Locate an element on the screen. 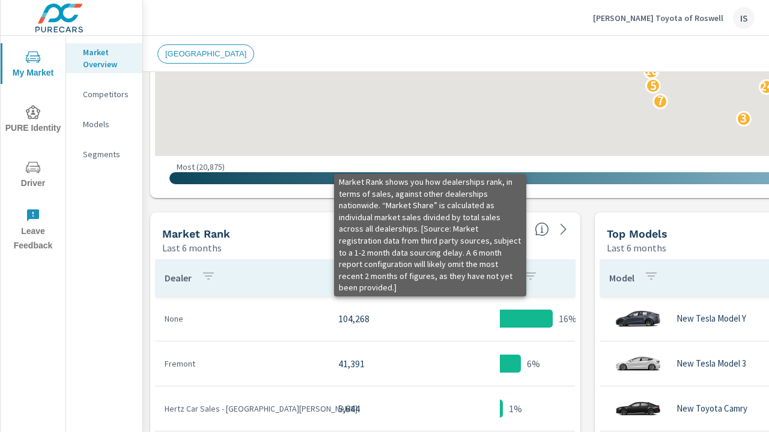 The height and width of the screenshot is (432, 769). p: Segments is located at coordinates (107, 154).